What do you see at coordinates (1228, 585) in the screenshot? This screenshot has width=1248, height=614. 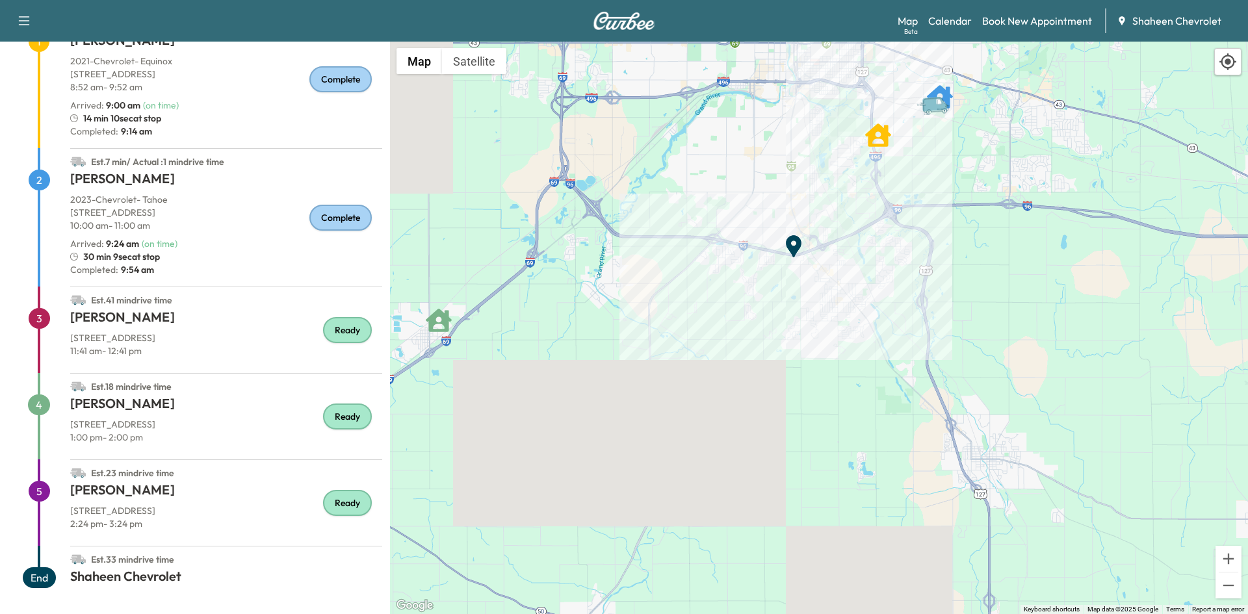 I see `button: Zoom out` at bounding box center [1228, 585].